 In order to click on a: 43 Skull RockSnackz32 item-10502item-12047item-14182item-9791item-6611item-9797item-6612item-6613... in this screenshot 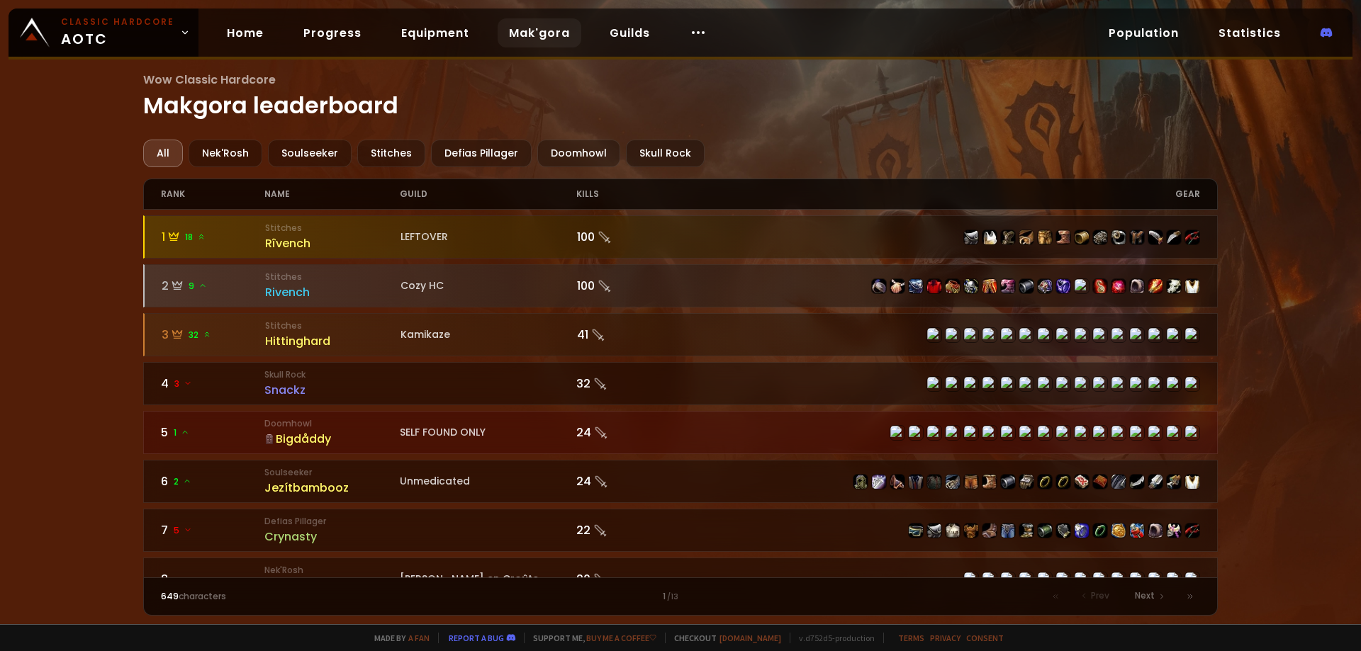, I will do `click(681, 384)`.